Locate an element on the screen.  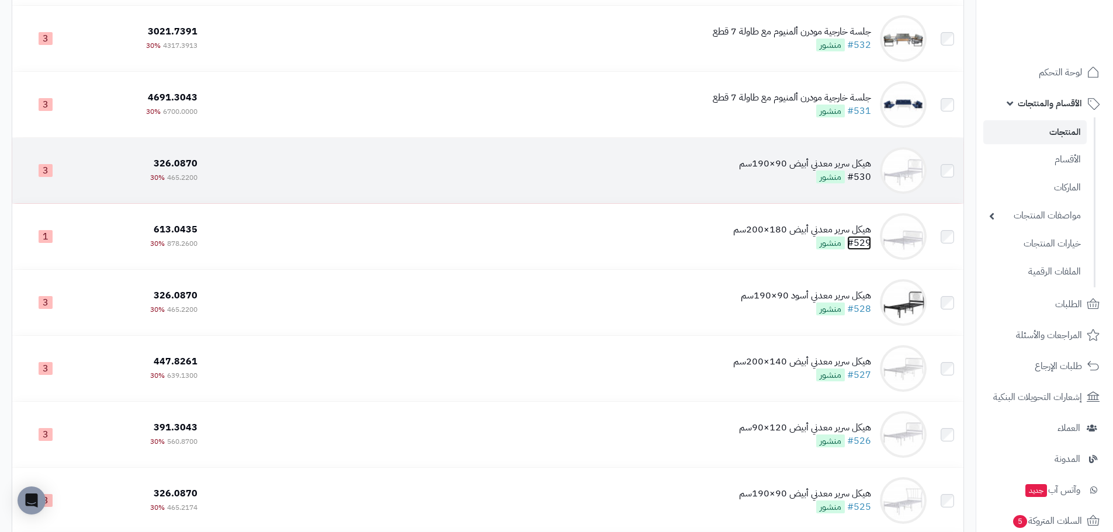
div: Open Intercom Messenger is located at coordinates (32, 501).